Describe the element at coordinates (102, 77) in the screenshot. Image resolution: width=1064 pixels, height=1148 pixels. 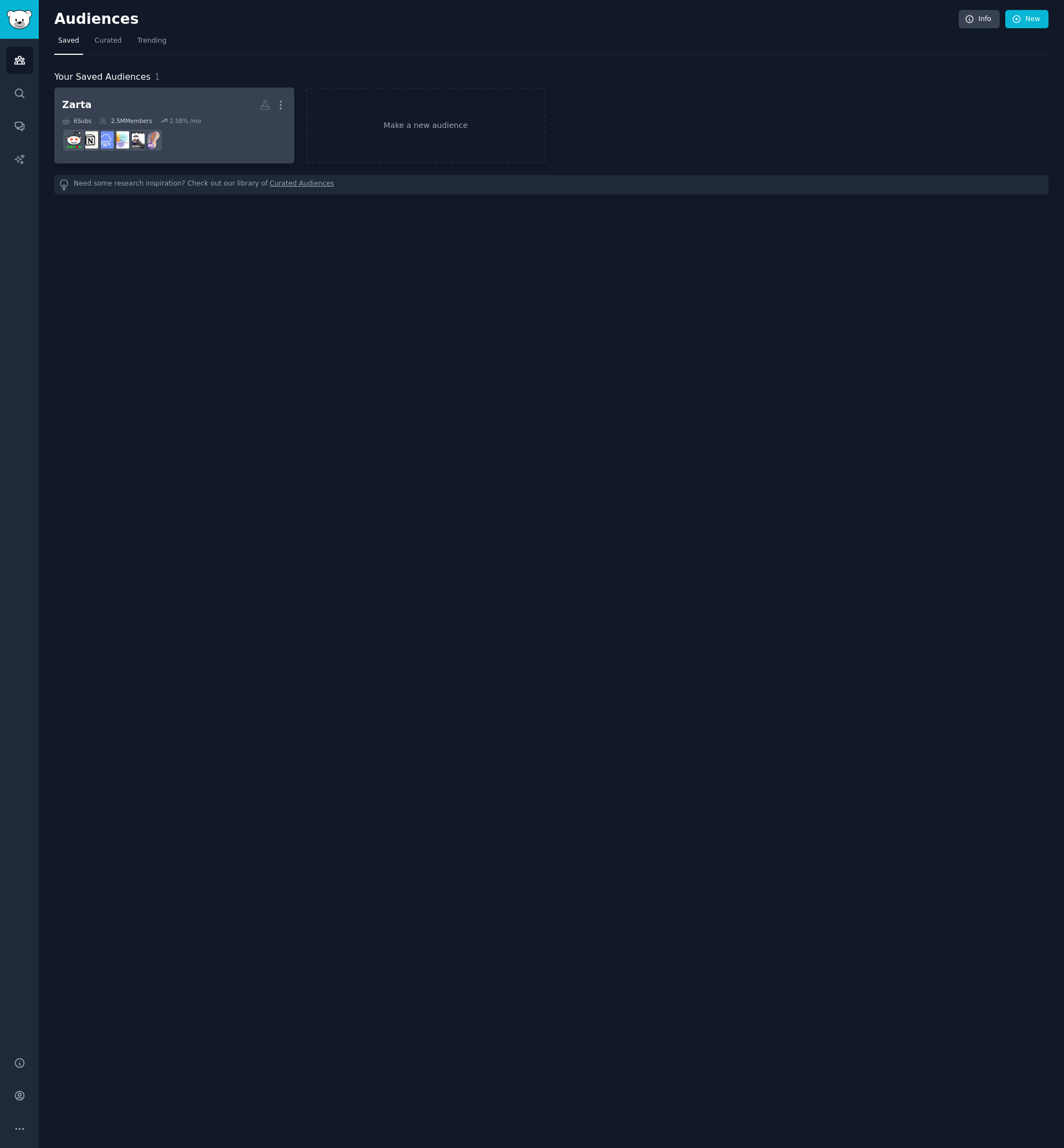
I see `span: Your Saved Audiences` at that location.